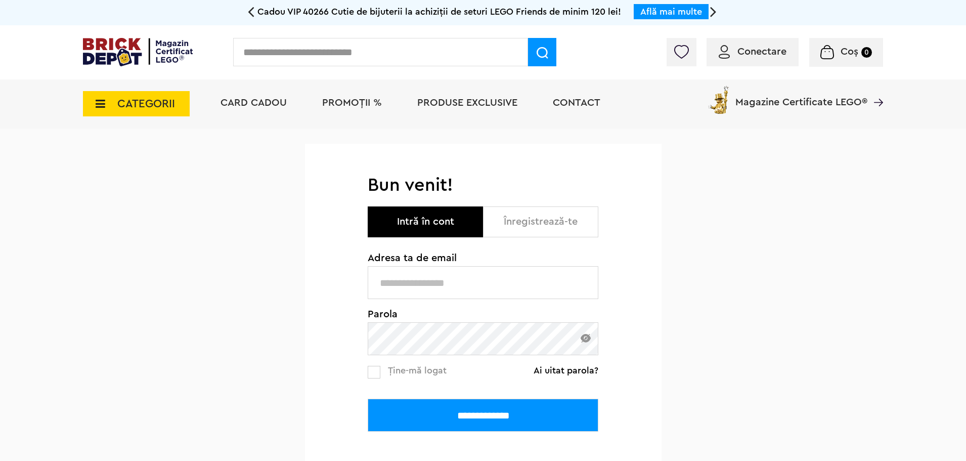 This screenshot has height=461, width=966. I want to click on a: Ai uitat parola?, so click(566, 370).